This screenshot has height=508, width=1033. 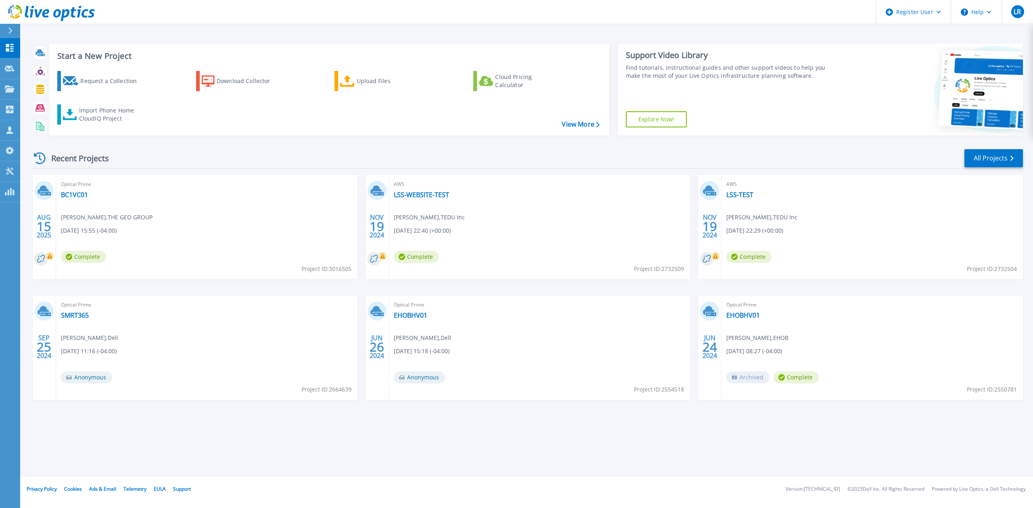 I want to click on a: Upload Files, so click(x=379, y=81).